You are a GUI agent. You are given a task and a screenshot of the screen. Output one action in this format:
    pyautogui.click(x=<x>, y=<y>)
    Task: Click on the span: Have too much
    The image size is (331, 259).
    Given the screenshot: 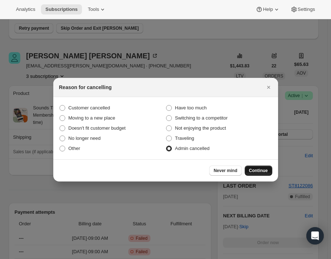 What is the action you would take?
    pyautogui.click(x=191, y=108)
    